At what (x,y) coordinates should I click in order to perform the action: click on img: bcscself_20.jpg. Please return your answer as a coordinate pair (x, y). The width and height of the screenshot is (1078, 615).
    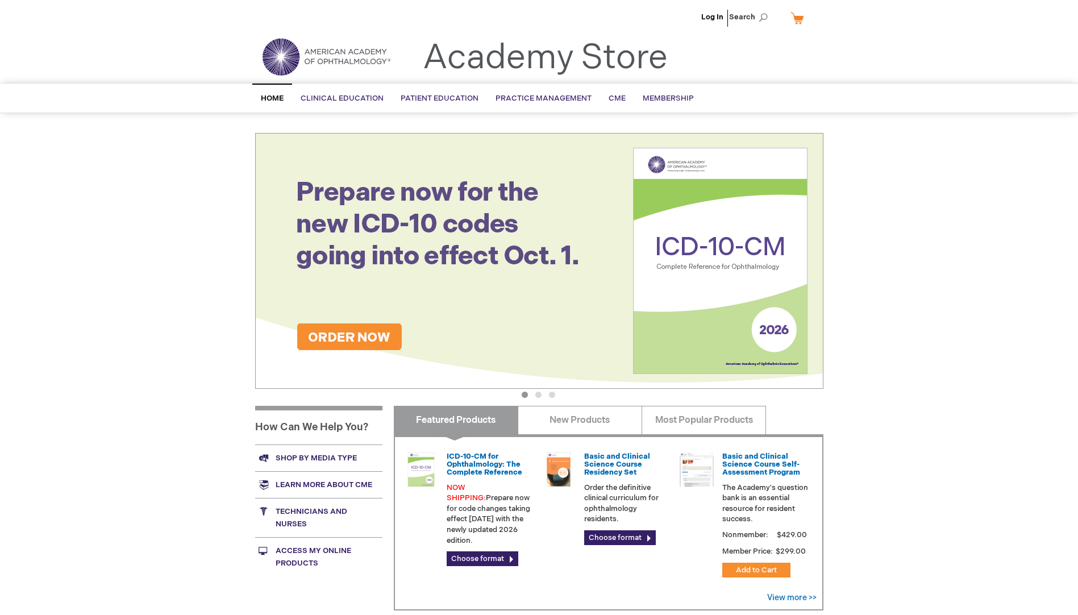
    Looking at the image, I should click on (697, 469).